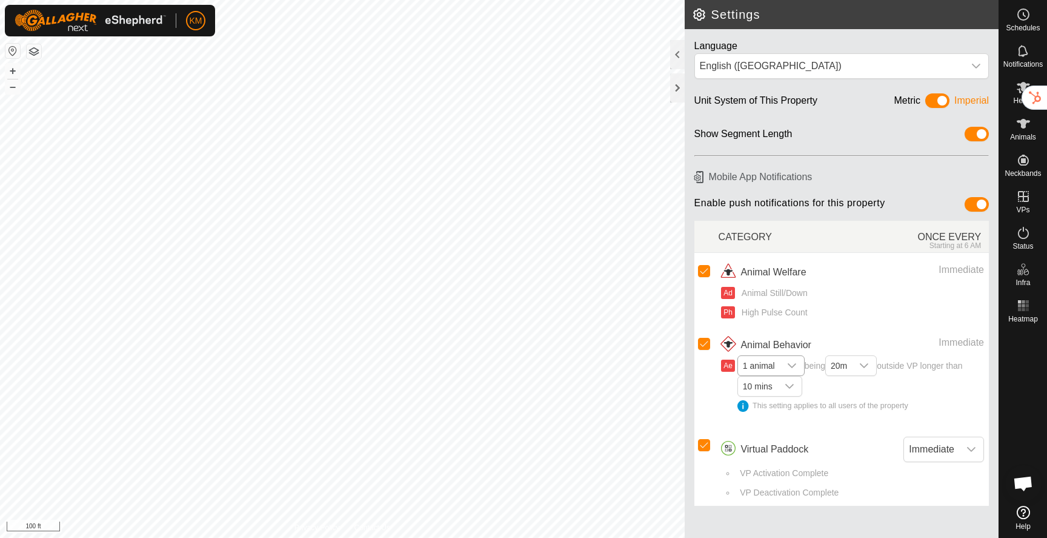 This screenshot has height=538, width=1047. Describe the element at coordinates (1023, 319) in the screenshot. I see `span: Heatmap` at that location.